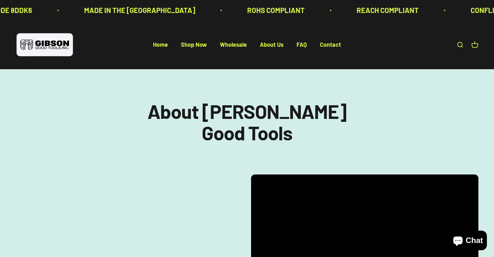 The height and width of the screenshot is (257, 494). What do you see at coordinates (468, 241) in the screenshot?
I see `inbox-online-store-chat: Shopify online store chat` at bounding box center [468, 241].